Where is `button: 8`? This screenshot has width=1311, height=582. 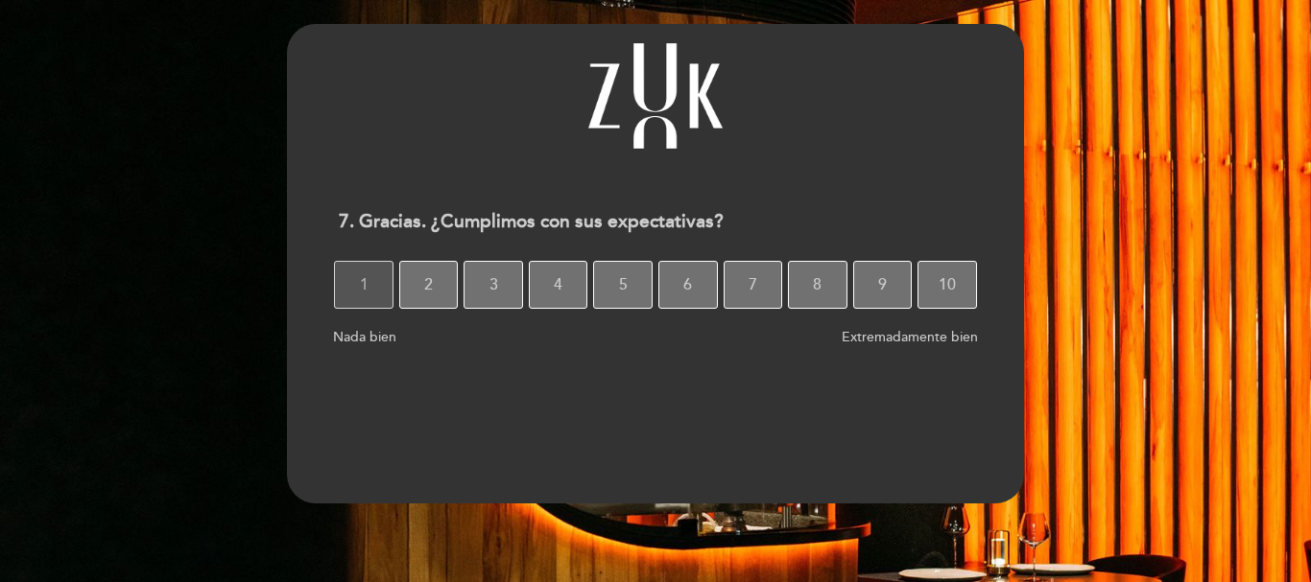 button: 8 is located at coordinates (817, 285).